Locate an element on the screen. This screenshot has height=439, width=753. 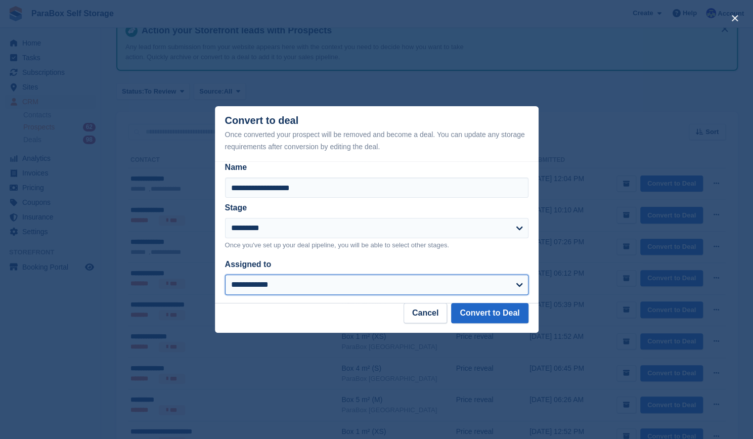
label: Name is located at coordinates (377, 167).